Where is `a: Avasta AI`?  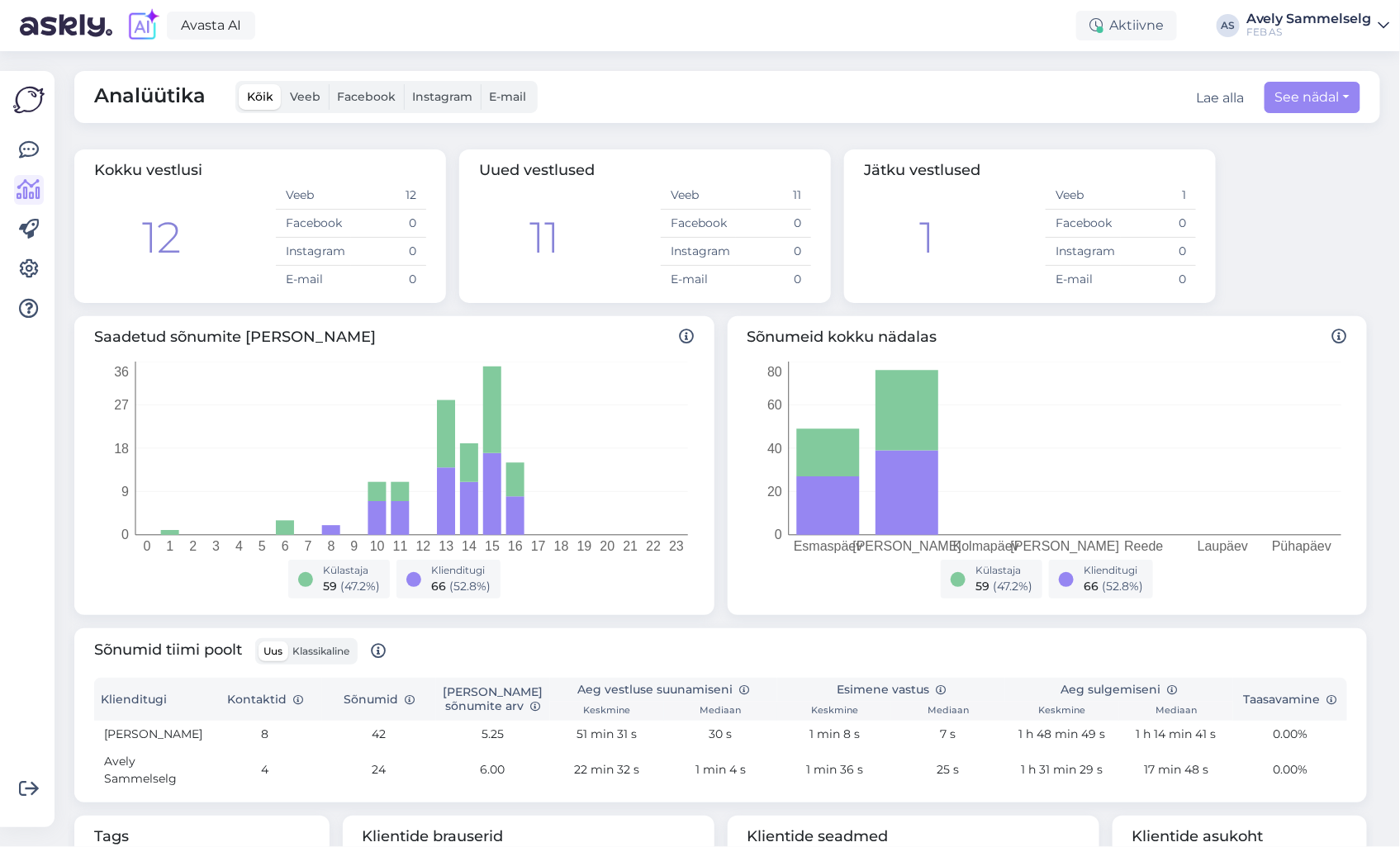
a: Avasta AI is located at coordinates (210, 25).